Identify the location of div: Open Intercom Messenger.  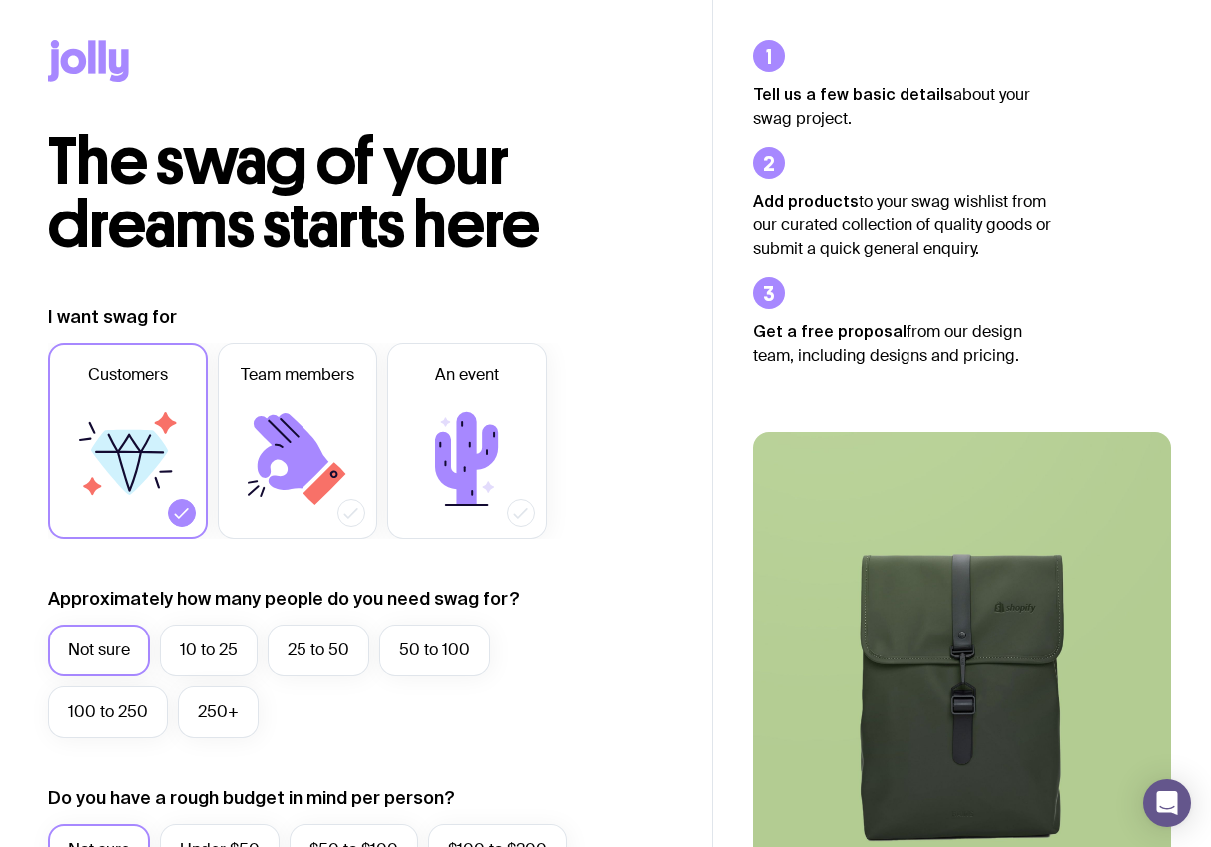
(1167, 804).